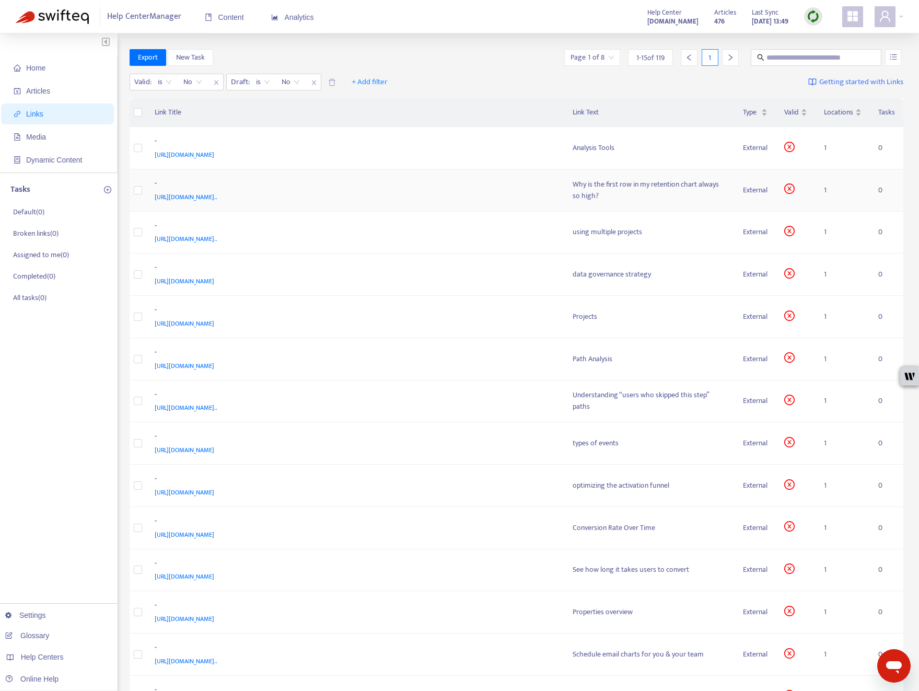 The image size is (919, 691). What do you see at coordinates (650, 190) in the screenshot?
I see `div: Why is the first row in my retention chart always so high?` at bounding box center [650, 190].